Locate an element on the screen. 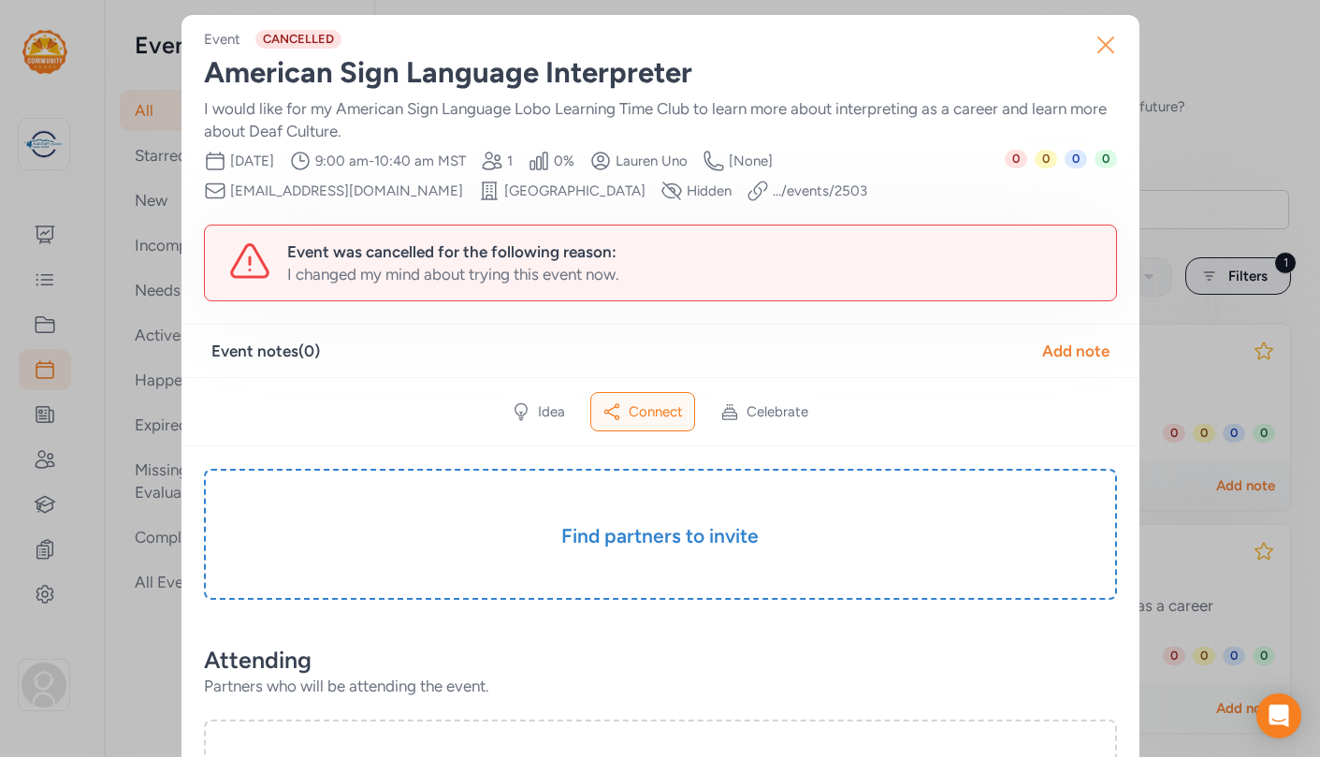  div: American Sign Language Interpreter is located at coordinates (660, 73).